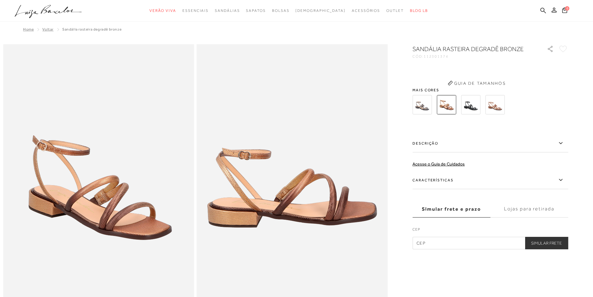  Describe the element at coordinates (48, 29) in the screenshot. I see `span: Voltar` at that location.